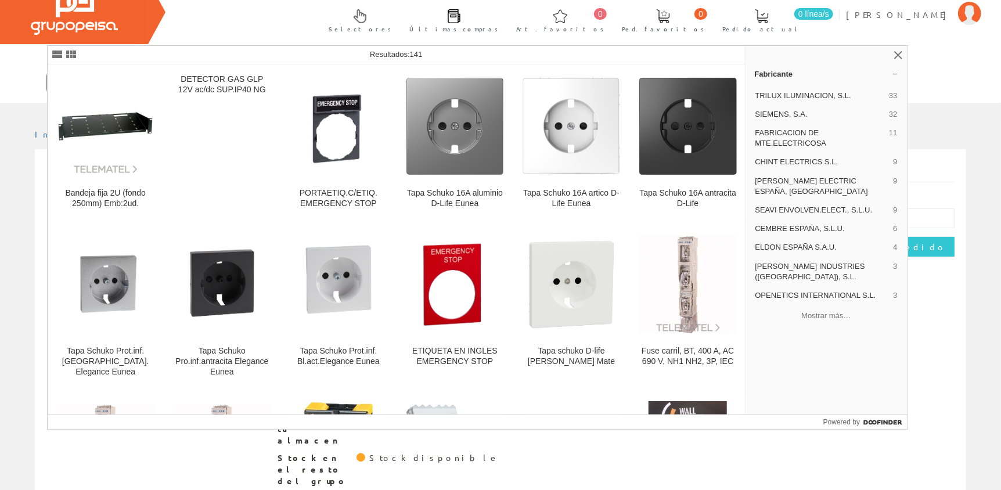 The height and width of the screenshot is (490, 1001). What do you see at coordinates (455, 199) in the screenshot?
I see `div: Tapa Schuko 16A aluminio D-Life Eunea` at bounding box center [455, 199].